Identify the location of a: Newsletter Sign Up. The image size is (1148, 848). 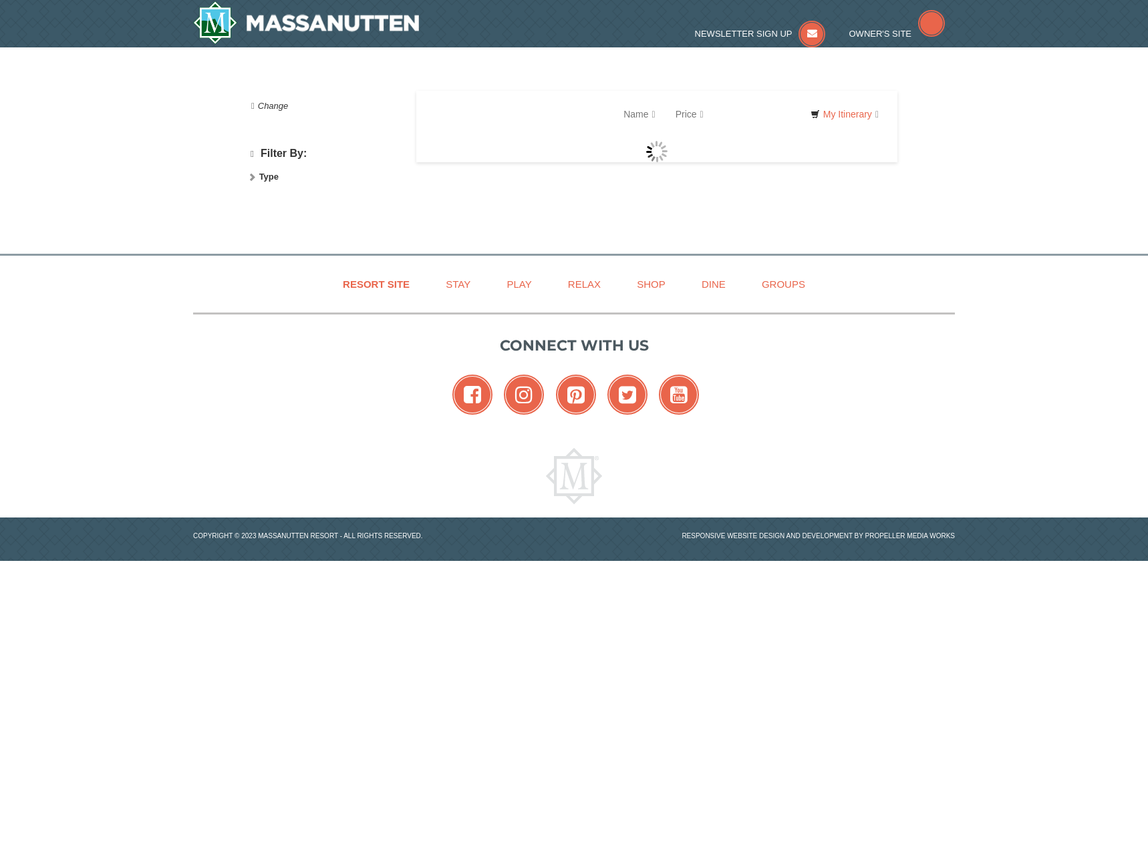
(760, 33).